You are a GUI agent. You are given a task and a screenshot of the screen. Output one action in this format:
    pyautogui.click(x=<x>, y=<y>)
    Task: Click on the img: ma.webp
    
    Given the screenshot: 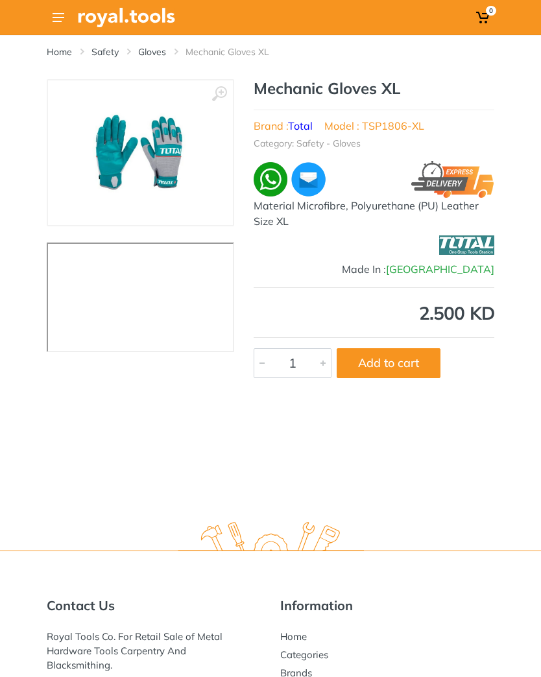 What is the action you would take?
    pyautogui.click(x=308, y=179)
    